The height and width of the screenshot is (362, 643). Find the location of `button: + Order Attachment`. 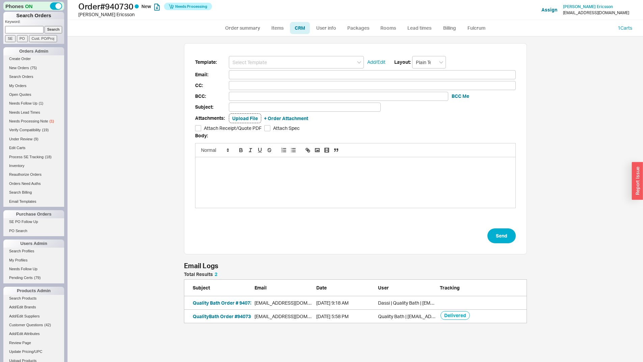

button: + Order Attachment is located at coordinates (286, 118).